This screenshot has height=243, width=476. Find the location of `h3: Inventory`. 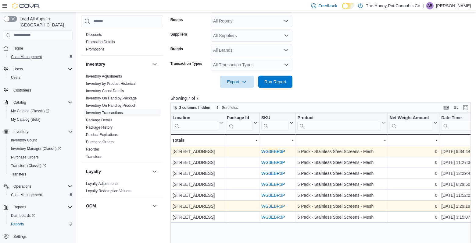

h3: Inventory is located at coordinates (95, 64).